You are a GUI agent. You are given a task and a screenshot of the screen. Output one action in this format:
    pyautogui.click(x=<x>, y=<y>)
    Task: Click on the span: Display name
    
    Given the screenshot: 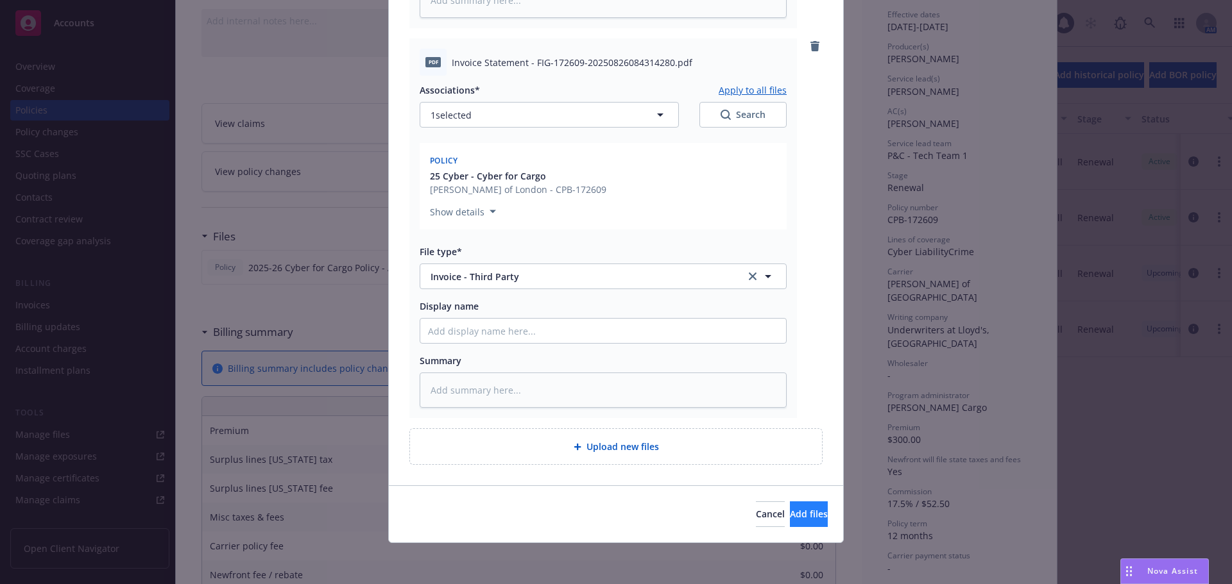 What is the action you would take?
    pyautogui.click(x=449, y=306)
    